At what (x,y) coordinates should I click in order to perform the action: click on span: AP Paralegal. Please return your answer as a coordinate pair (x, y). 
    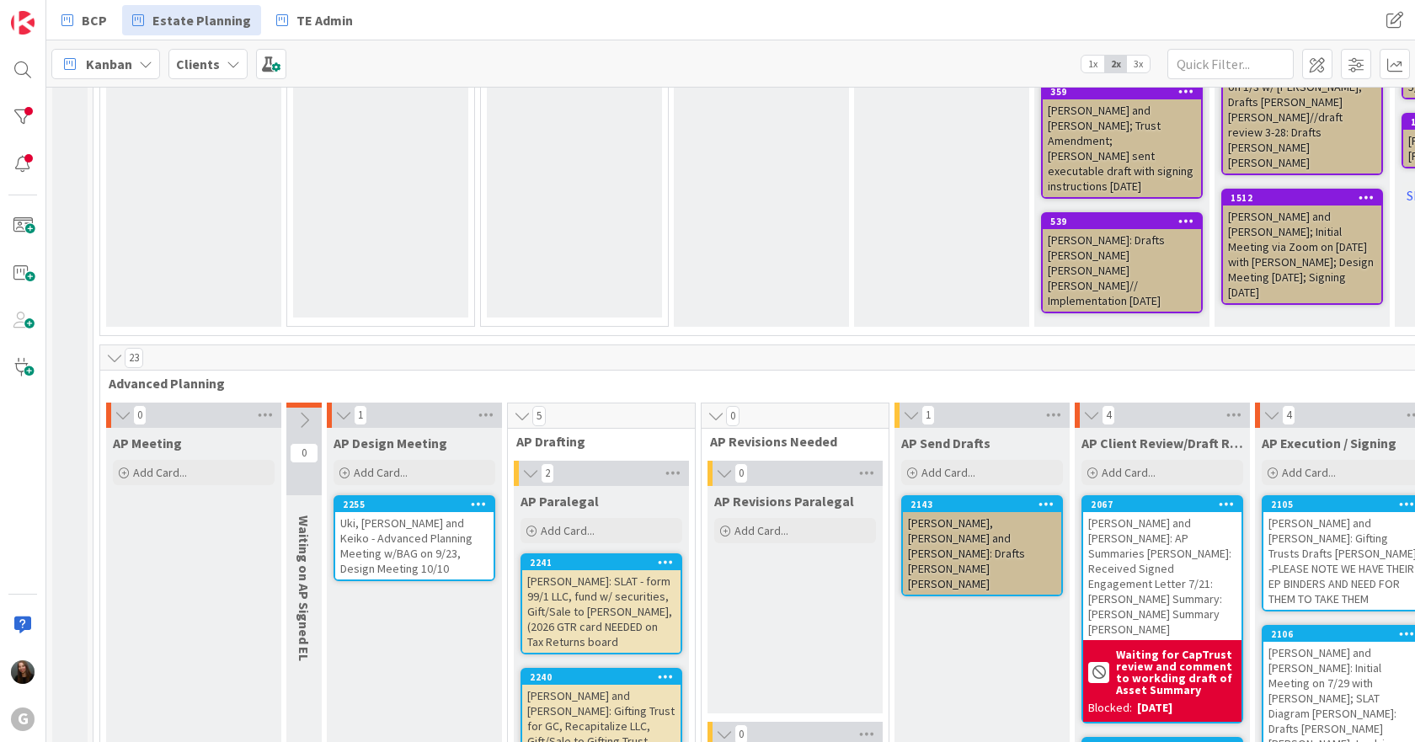
    Looking at the image, I should click on (559, 501).